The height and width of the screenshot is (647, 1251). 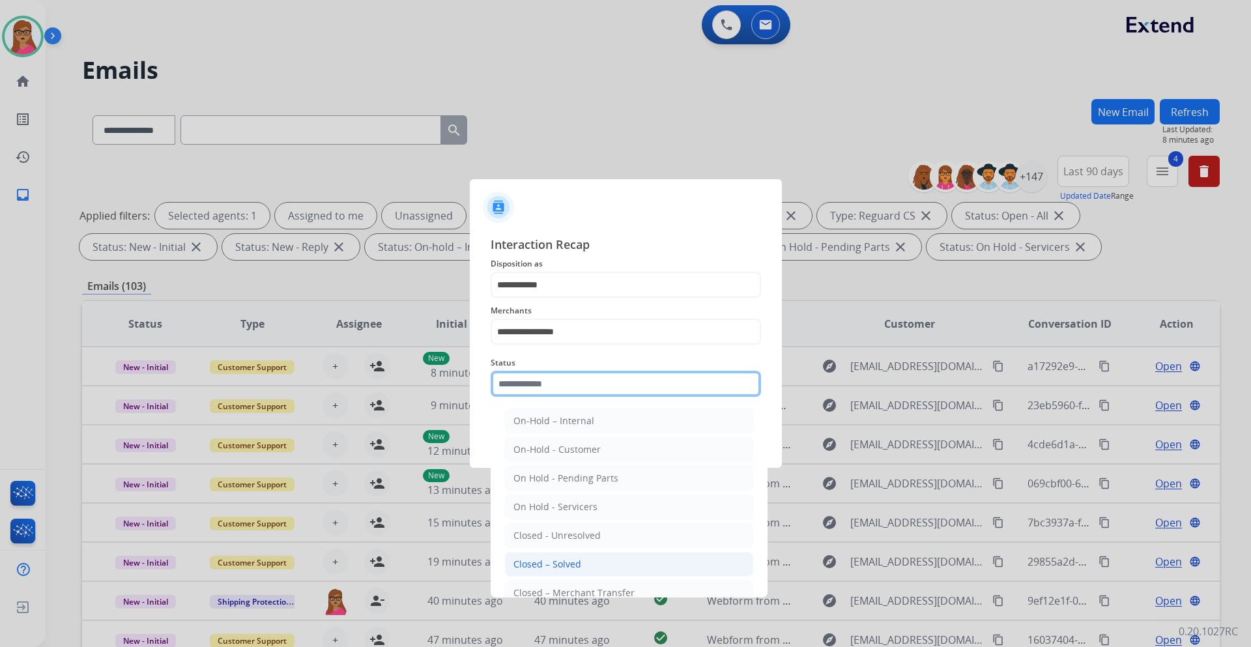 What do you see at coordinates (554, 421) in the screenshot?
I see `div: On-Hold – Internal` at bounding box center [554, 421].